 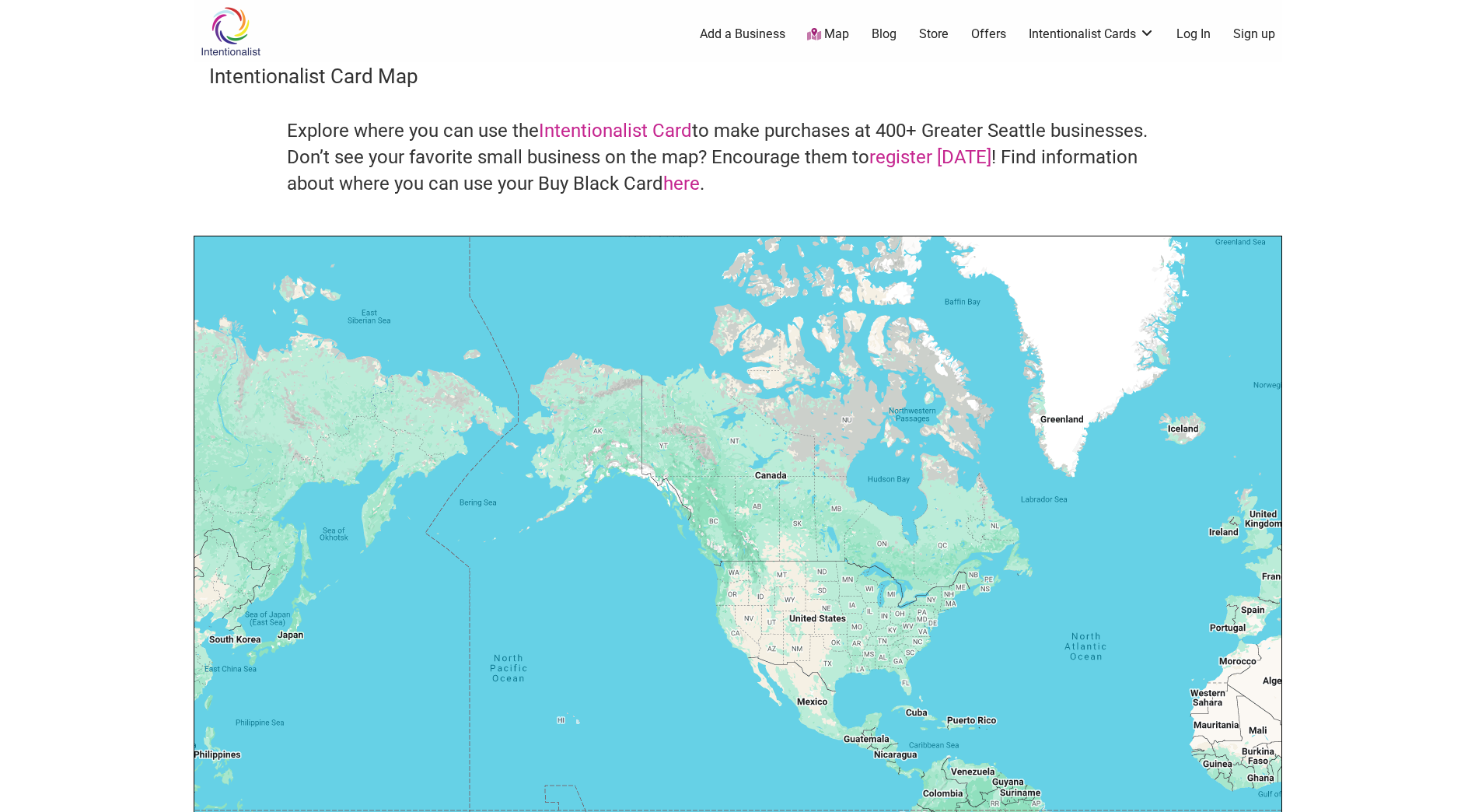 I want to click on h4: Explore where you can use the to make purchases at 400+ Greater Seattle businesses. Don’t see you..., so click(x=738, y=157).